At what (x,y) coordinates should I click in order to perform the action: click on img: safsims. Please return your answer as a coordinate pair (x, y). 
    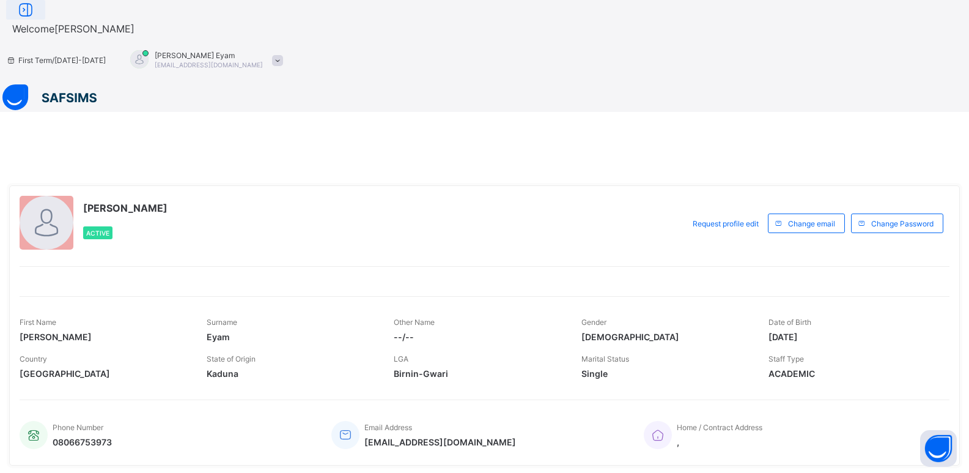
    Looking at the image, I should click on (50, 97).